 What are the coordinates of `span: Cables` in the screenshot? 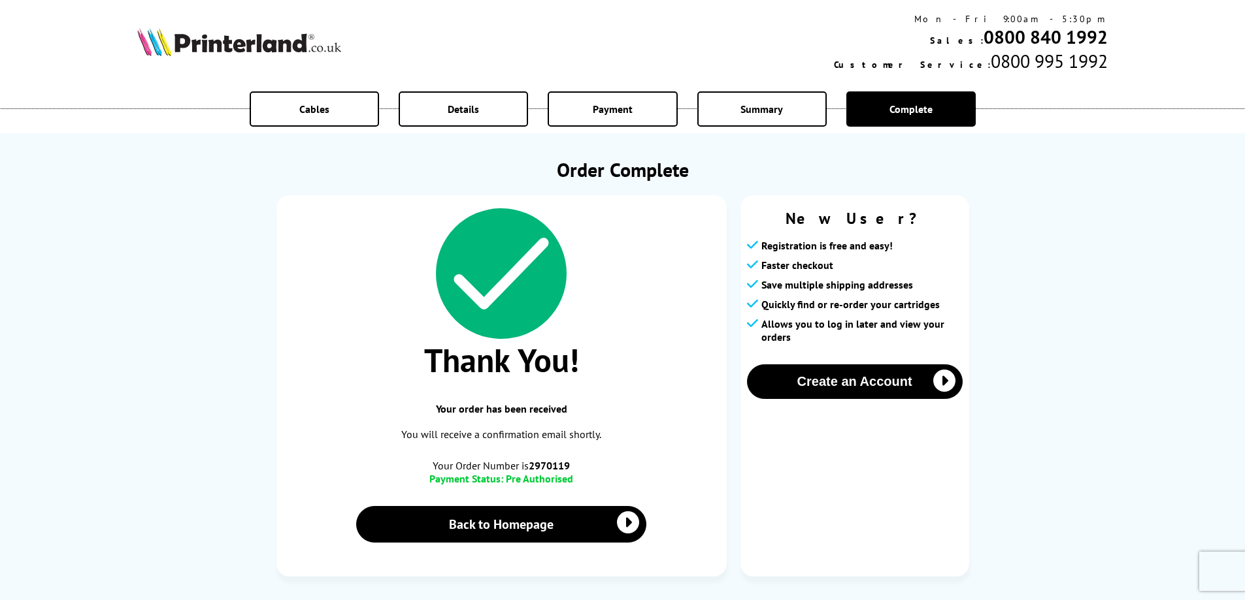 It's located at (314, 109).